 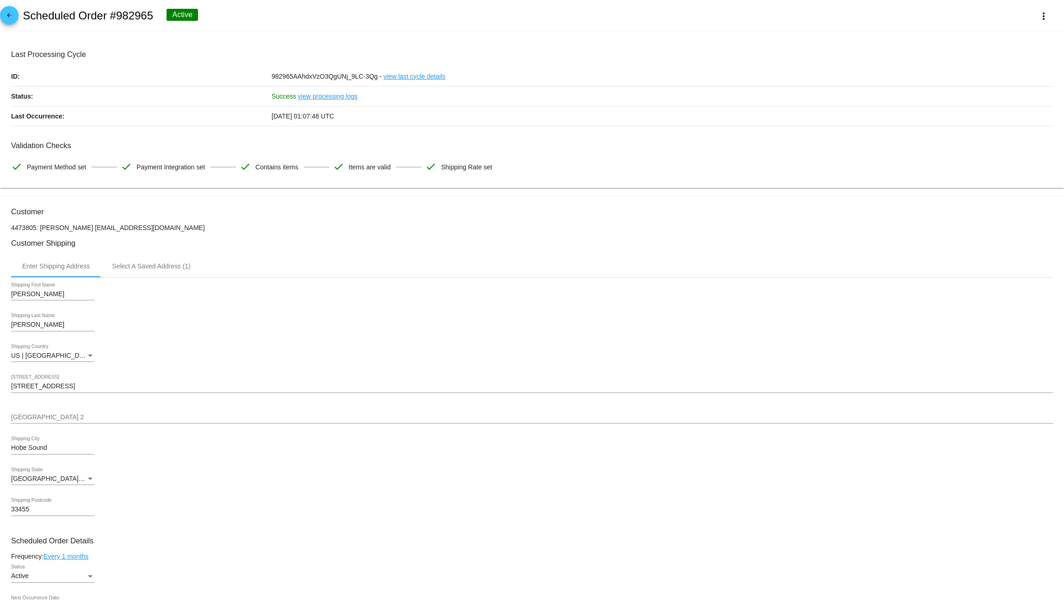 What do you see at coordinates (53, 448) in the screenshot?
I see `input: Shipping City` at bounding box center [53, 448].